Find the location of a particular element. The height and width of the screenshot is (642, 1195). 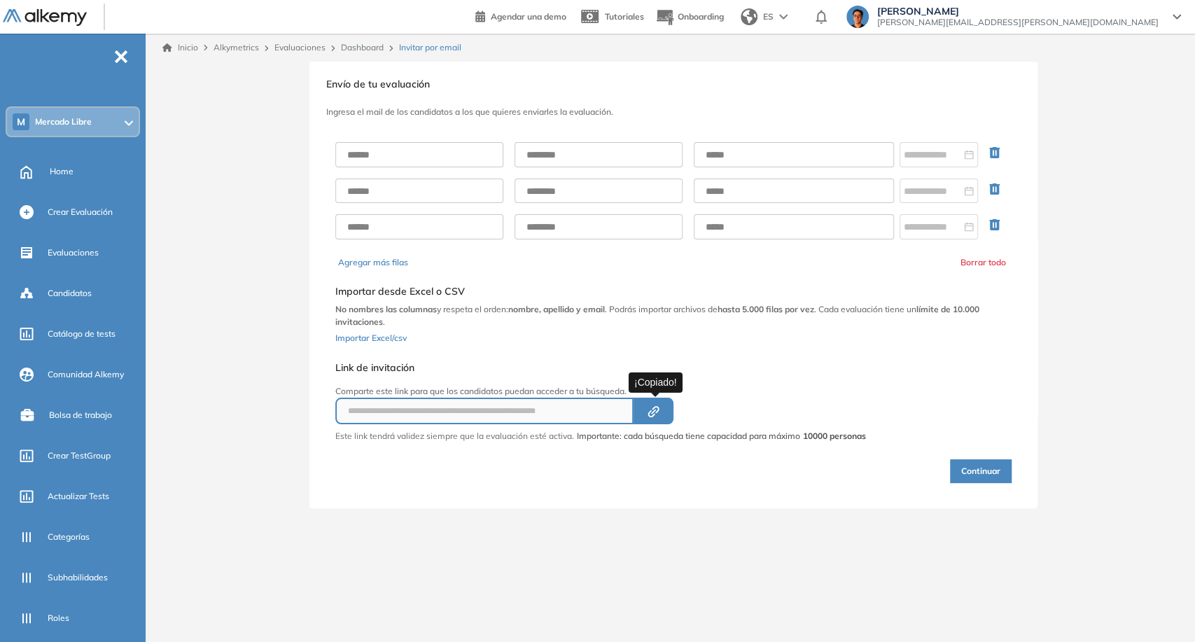

span: Roles is located at coordinates (58, 618).